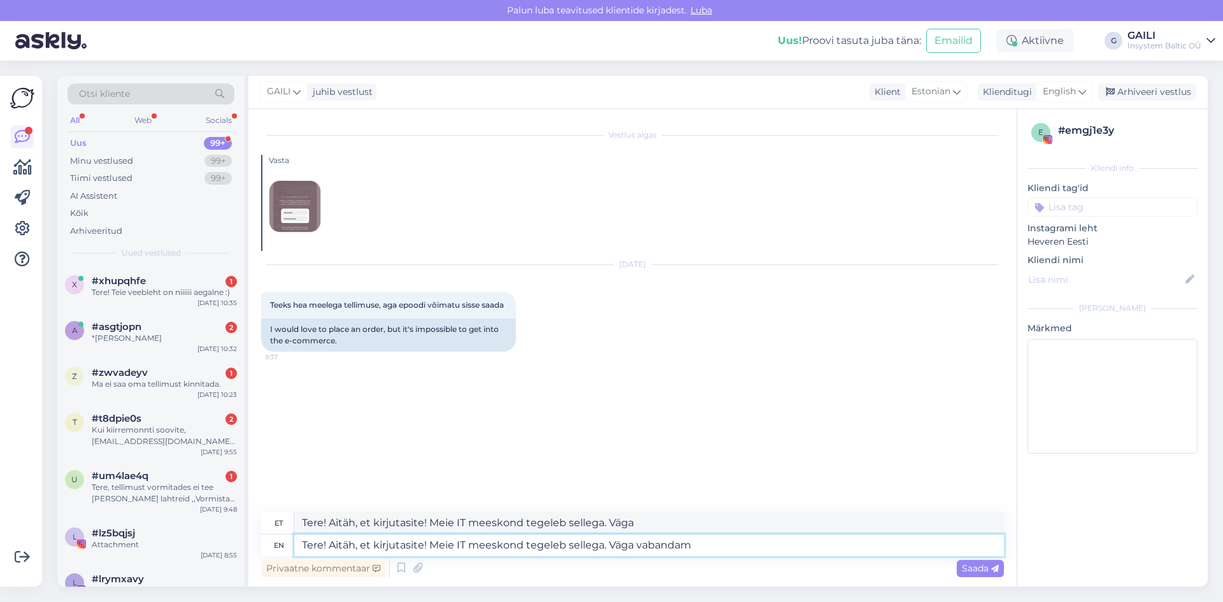  I want to click on span: English, so click(1059, 92).